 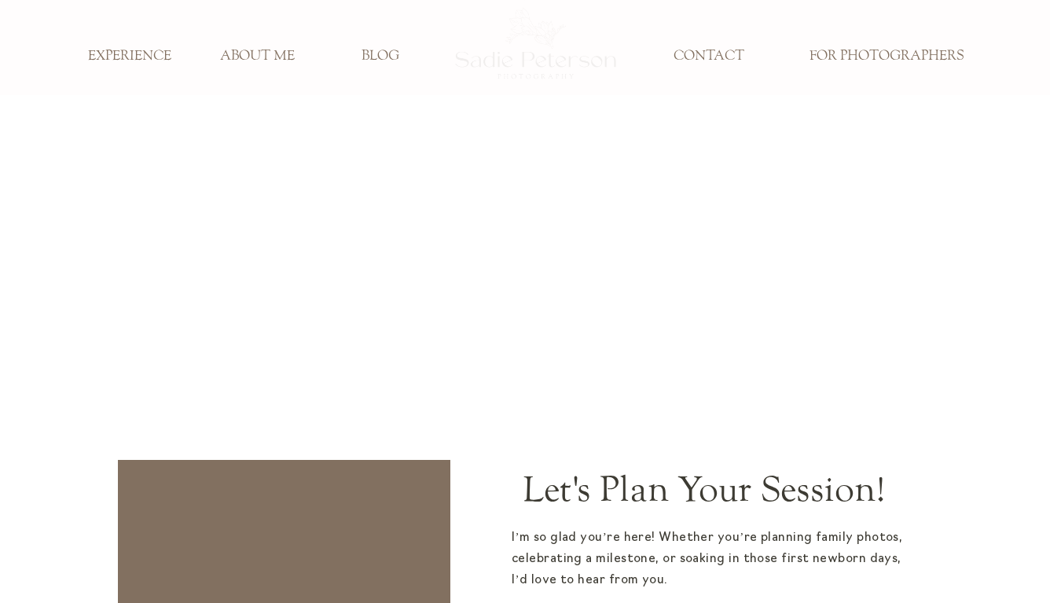 I want to click on a: ABOUT ME, so click(x=257, y=57).